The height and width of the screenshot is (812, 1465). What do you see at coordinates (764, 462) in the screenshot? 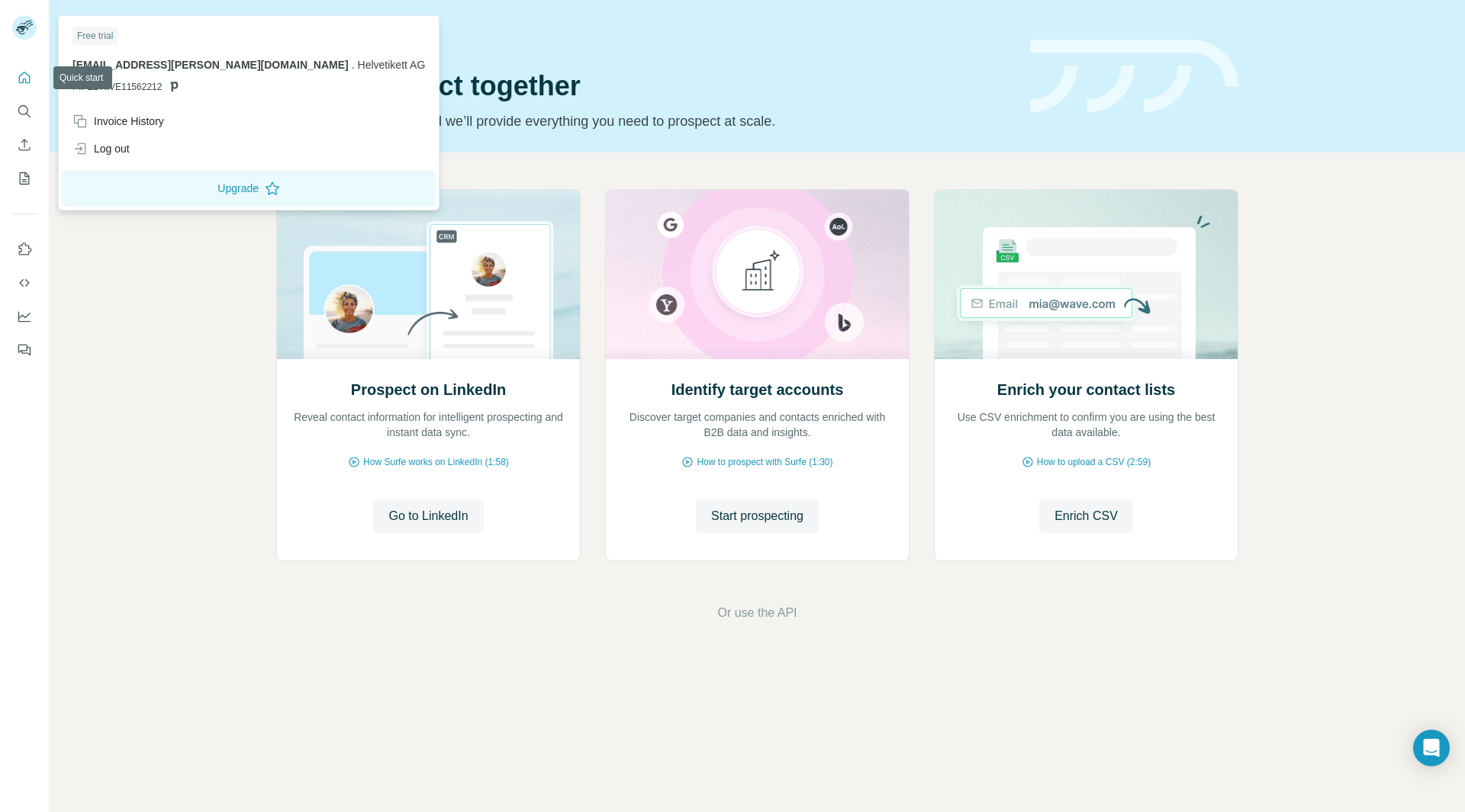
I see `span: How to prospect with Surfe (1:30)` at bounding box center [764, 462].